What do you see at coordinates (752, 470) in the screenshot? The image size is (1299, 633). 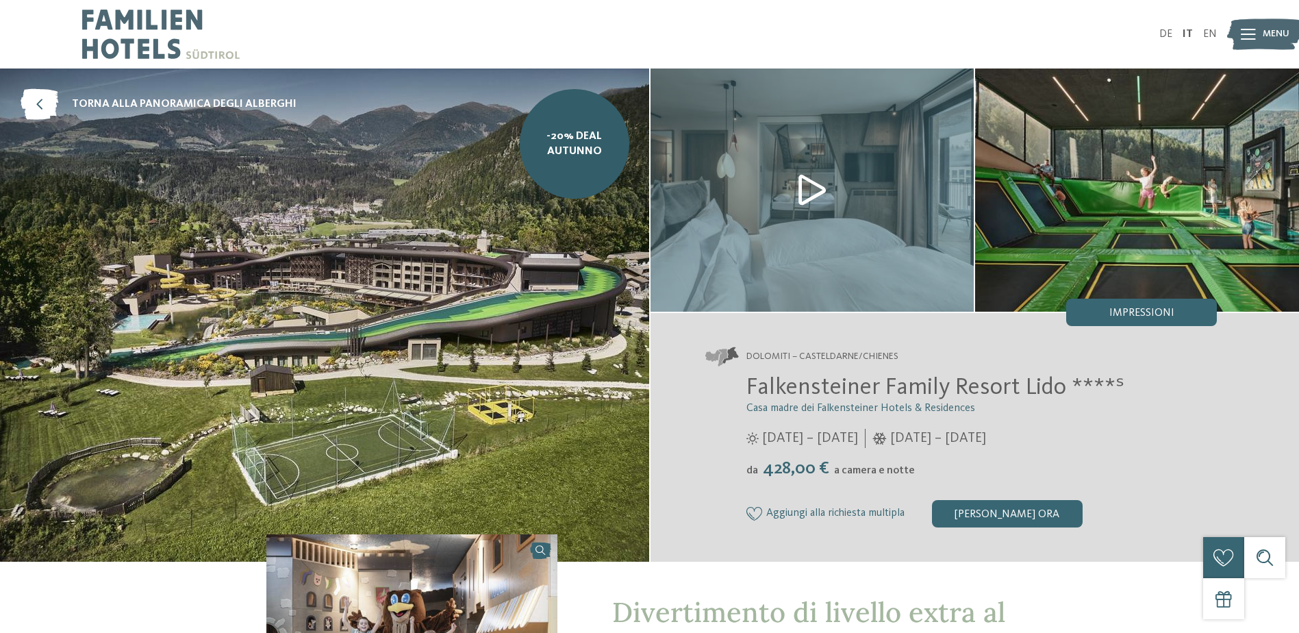 I see `span: da` at bounding box center [752, 470].